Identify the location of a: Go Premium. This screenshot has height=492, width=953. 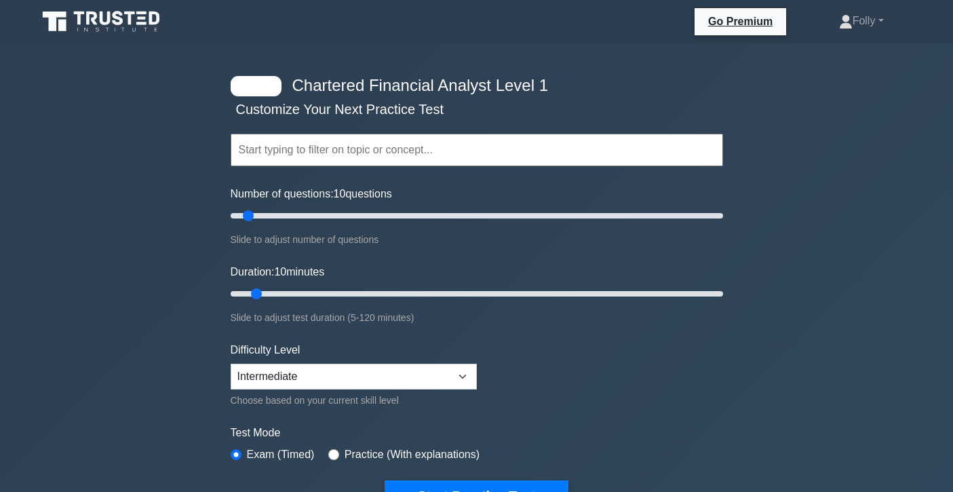
(740, 21).